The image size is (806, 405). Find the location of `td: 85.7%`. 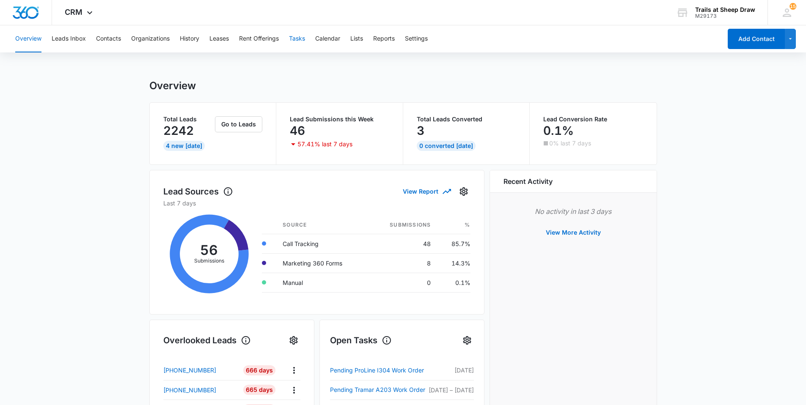

td: 85.7% is located at coordinates (454, 244).